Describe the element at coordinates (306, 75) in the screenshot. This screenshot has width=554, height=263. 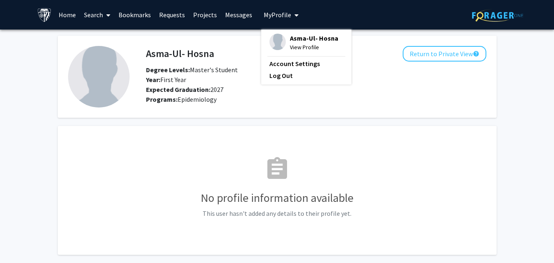
I see `a: Log Out` at that location.